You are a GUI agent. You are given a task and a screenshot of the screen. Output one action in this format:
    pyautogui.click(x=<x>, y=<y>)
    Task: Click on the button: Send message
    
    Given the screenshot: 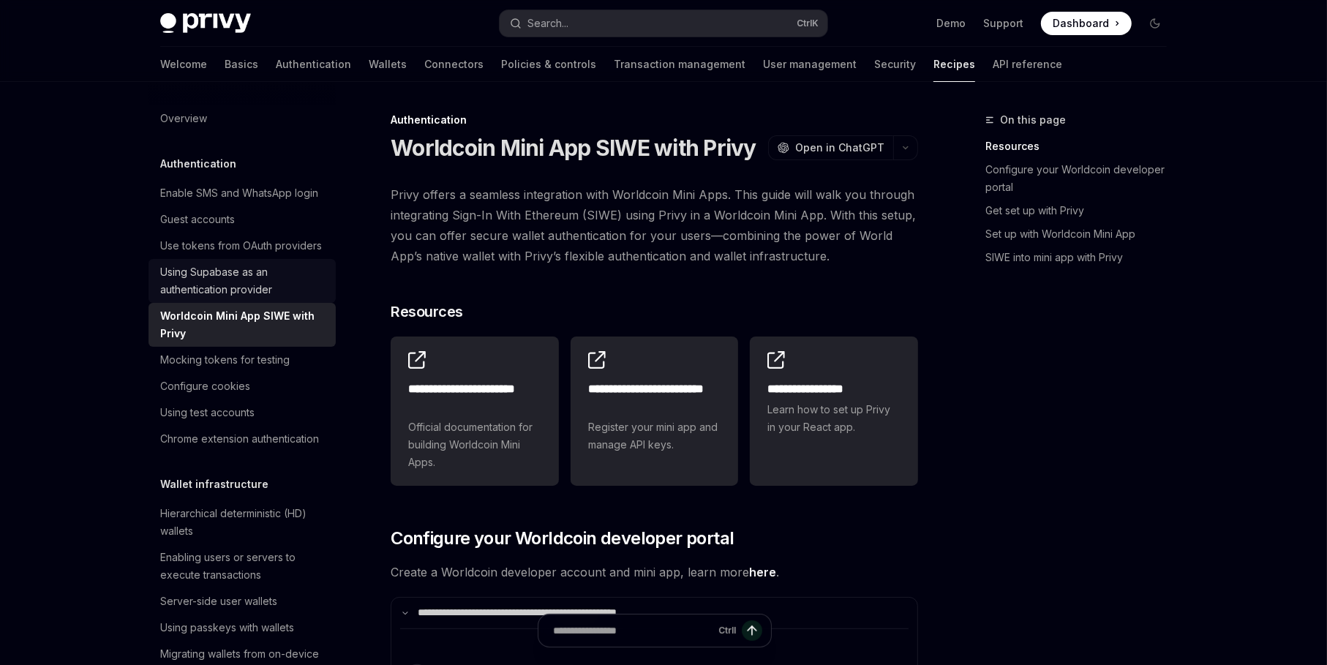 What is the action you would take?
    pyautogui.click(x=752, y=630)
    